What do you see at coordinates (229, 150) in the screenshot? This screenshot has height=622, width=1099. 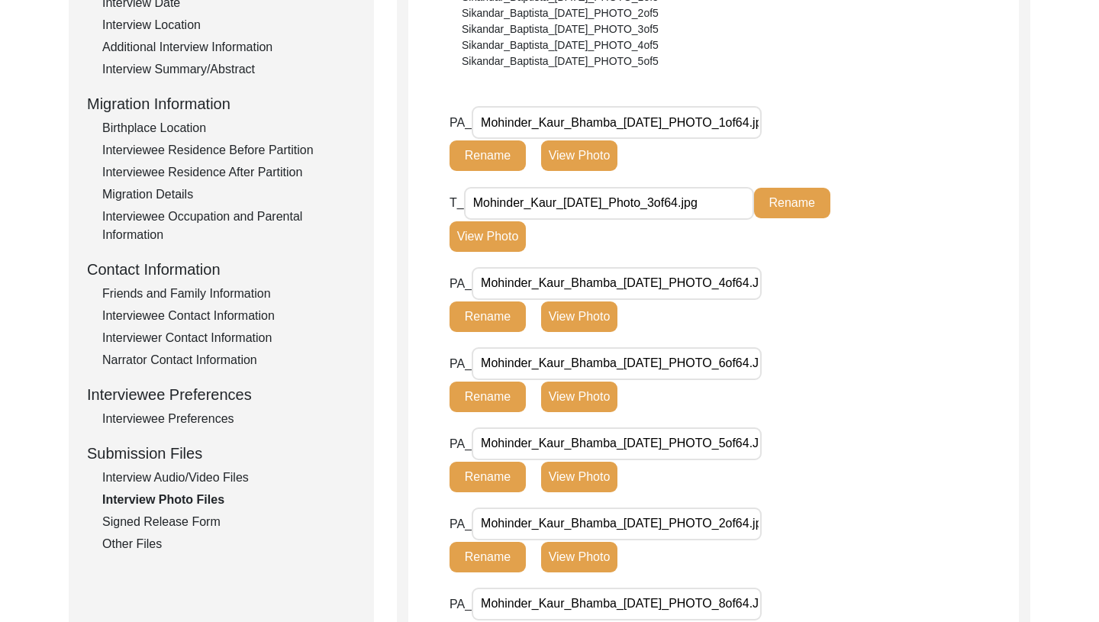 I see `div: Interviewee Residence Before Partition` at bounding box center [229, 150].